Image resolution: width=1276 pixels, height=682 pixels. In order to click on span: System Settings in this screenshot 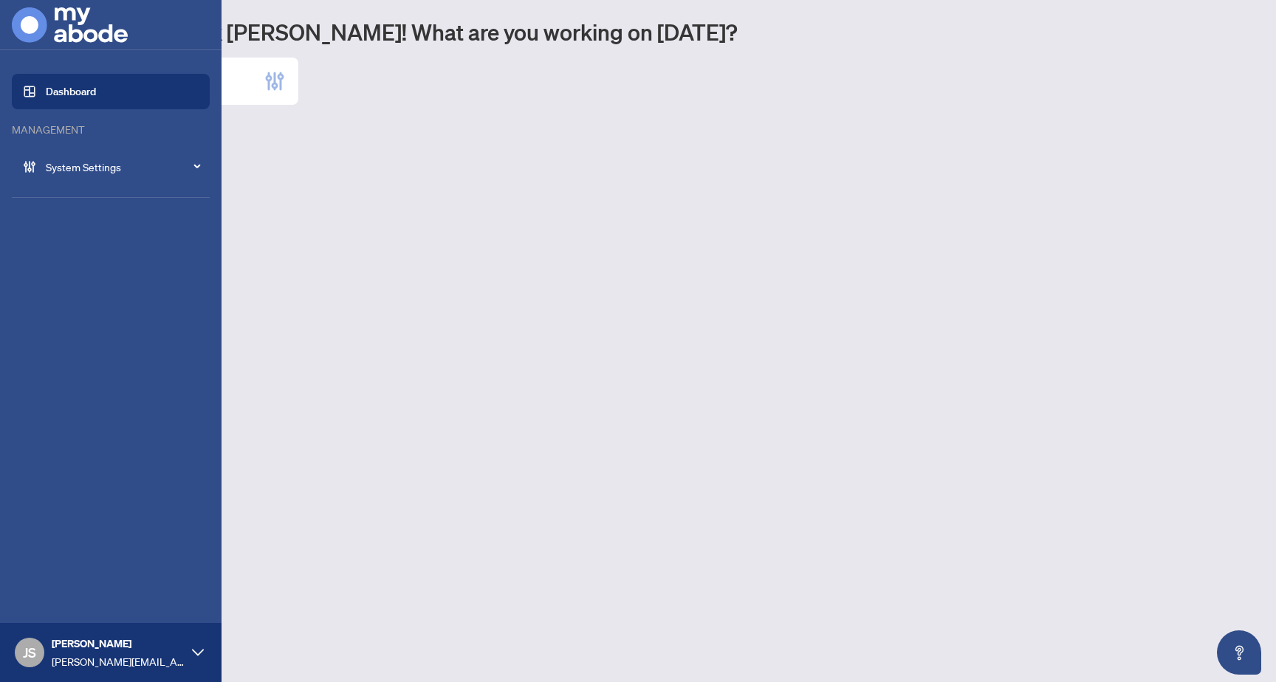, I will do `click(123, 167)`.